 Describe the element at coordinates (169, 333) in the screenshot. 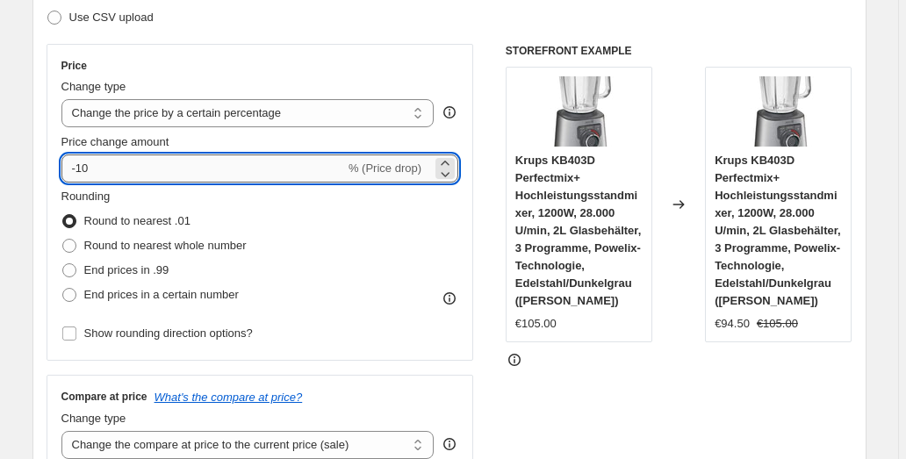

I see `span: Show rounding direction options?` at that location.